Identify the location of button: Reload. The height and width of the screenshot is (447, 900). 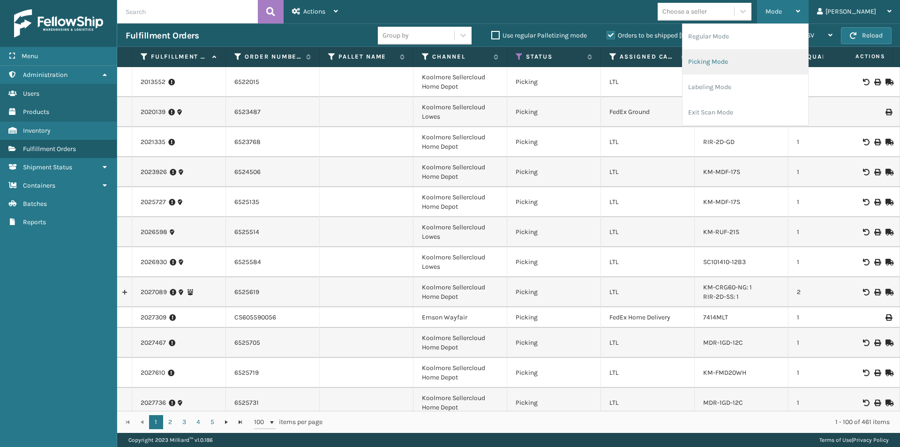
(867, 36).